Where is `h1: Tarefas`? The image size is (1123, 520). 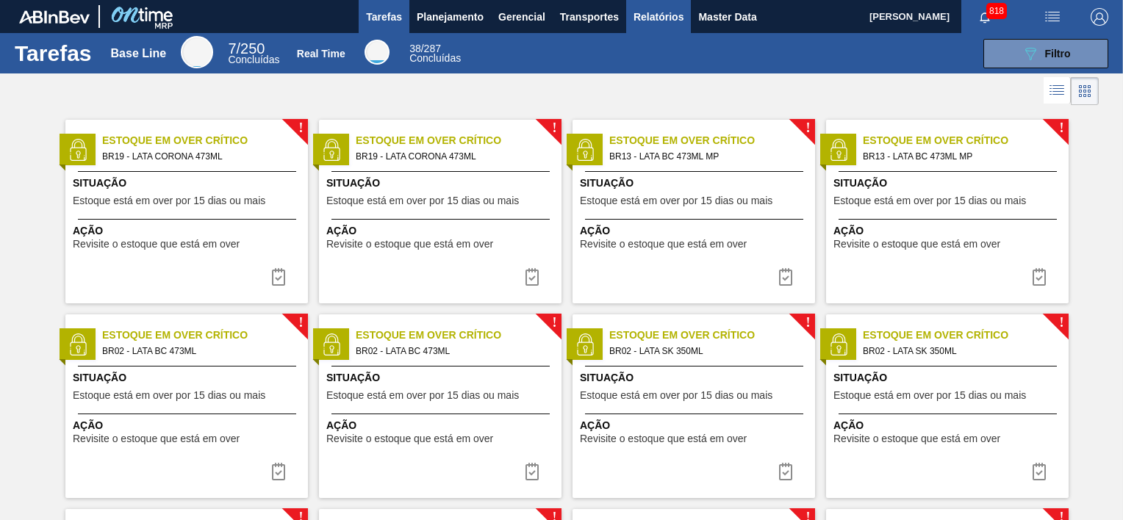 h1: Tarefas is located at coordinates (53, 53).